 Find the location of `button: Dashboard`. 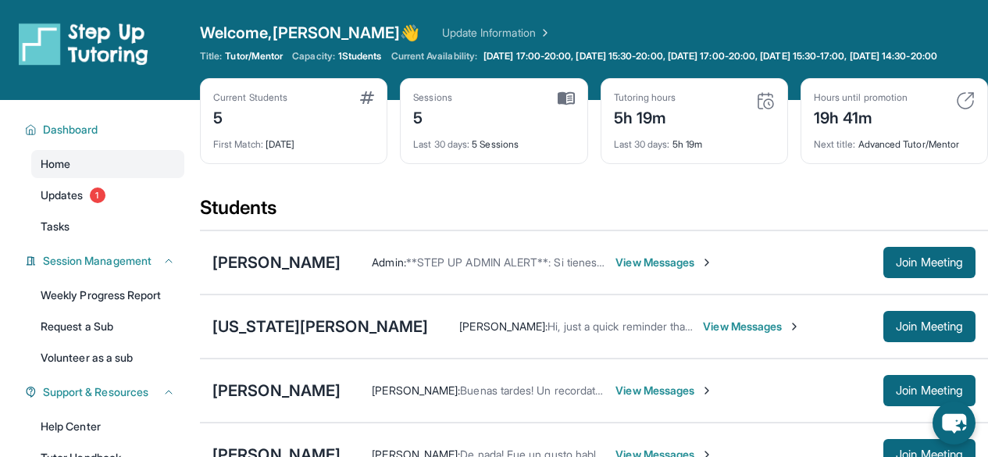

button: Dashboard is located at coordinates (105, 130).